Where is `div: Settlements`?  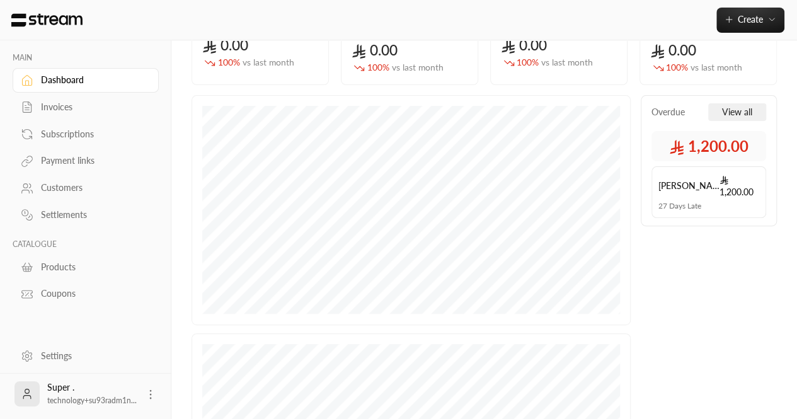 div: Settlements is located at coordinates (92, 215).